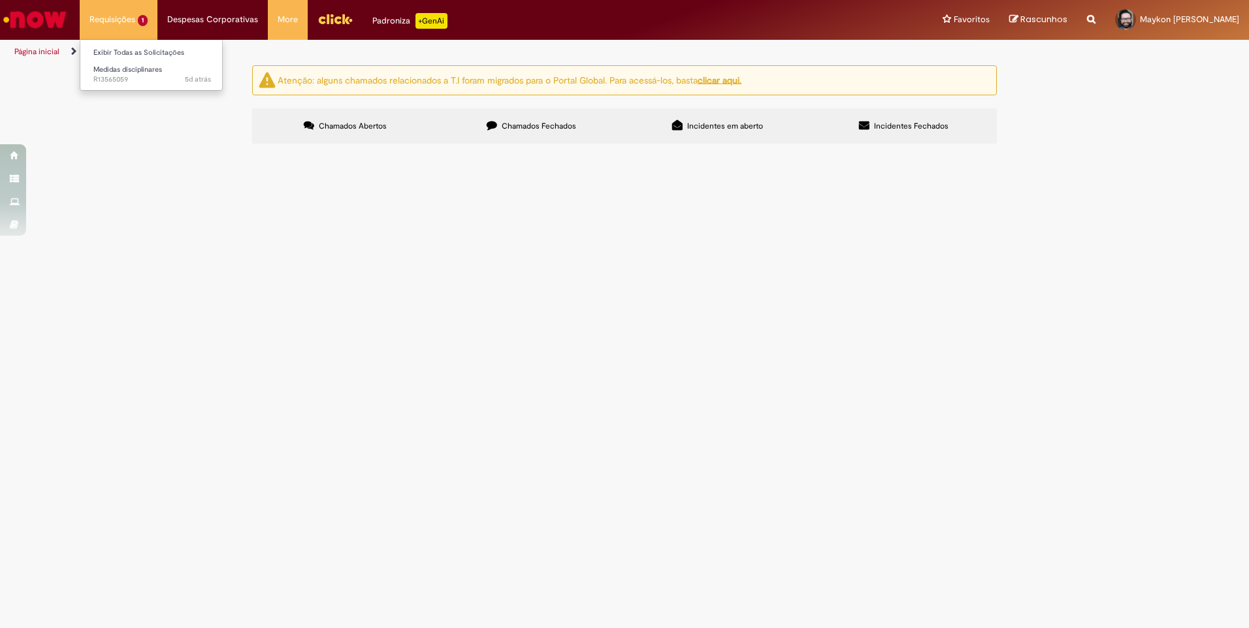 Image resolution: width=1249 pixels, height=628 pixels. I want to click on ng-bind-html: Atenção: alguns chamados relacionados a T.I foram migrados para o Portal Global. Para acessá-los,..., so click(509, 80).